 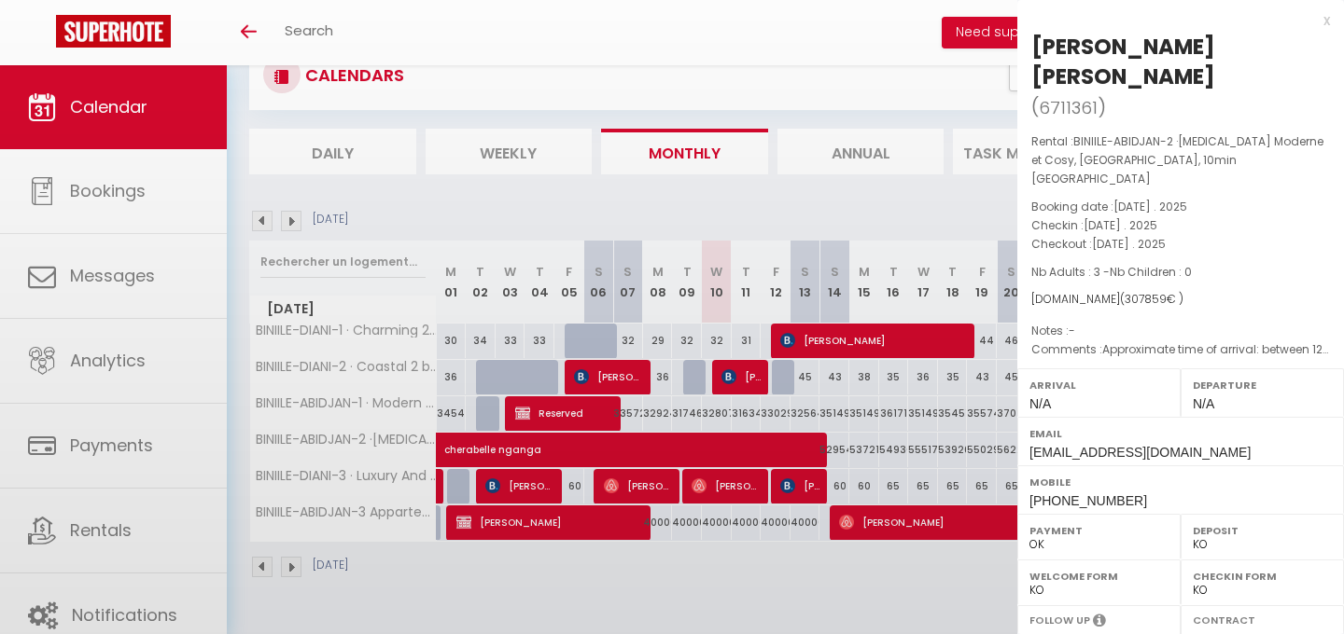 I want to click on p: Checkout :, so click(x=1180, y=244).